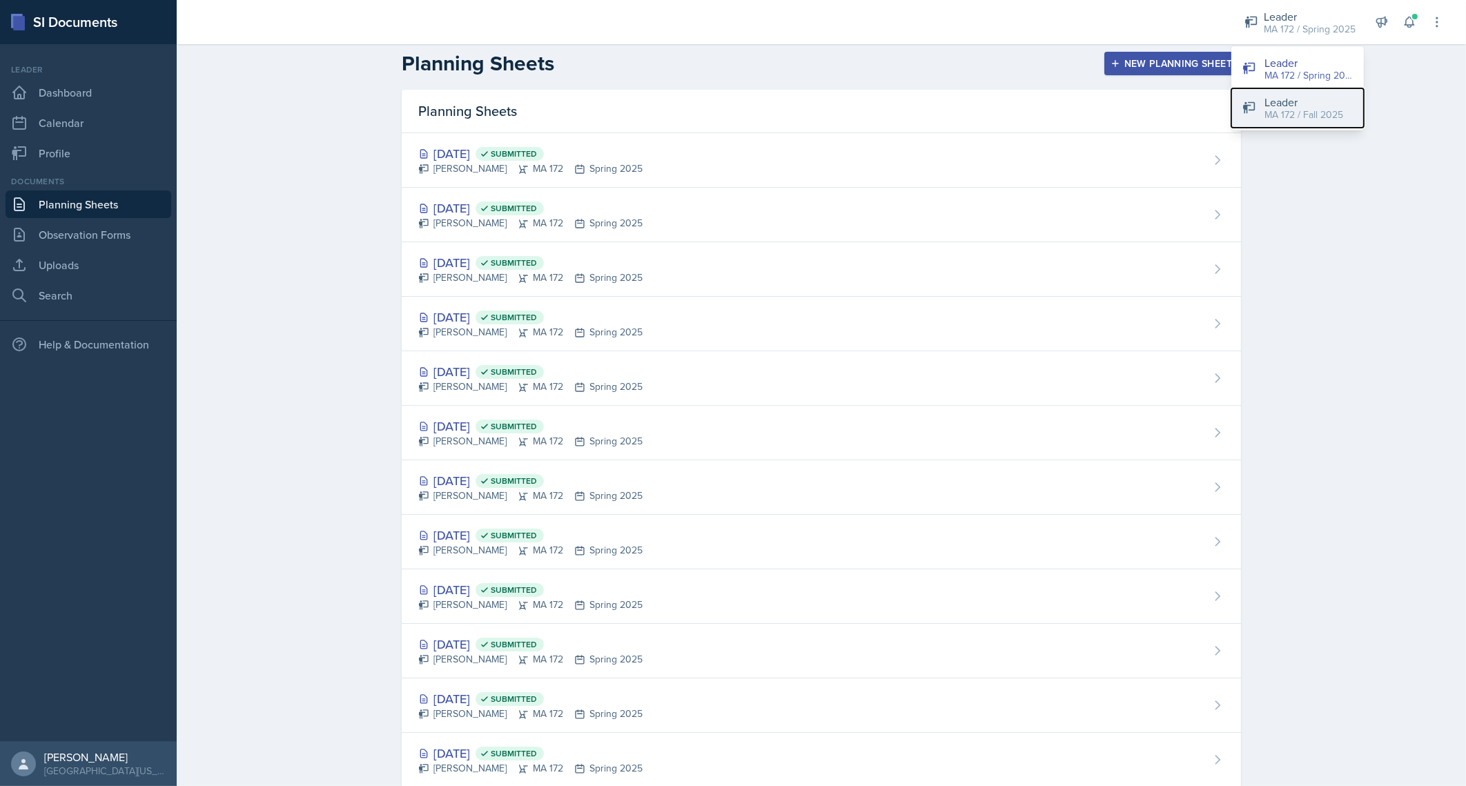 The width and height of the screenshot is (1466, 786). What do you see at coordinates (88, 344) in the screenshot?
I see `div: Help & Documentation` at bounding box center [88, 344].